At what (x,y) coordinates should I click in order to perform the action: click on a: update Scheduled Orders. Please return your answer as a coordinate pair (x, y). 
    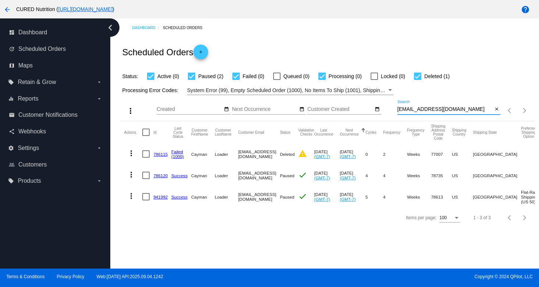
    Looking at the image, I should click on (56, 49).